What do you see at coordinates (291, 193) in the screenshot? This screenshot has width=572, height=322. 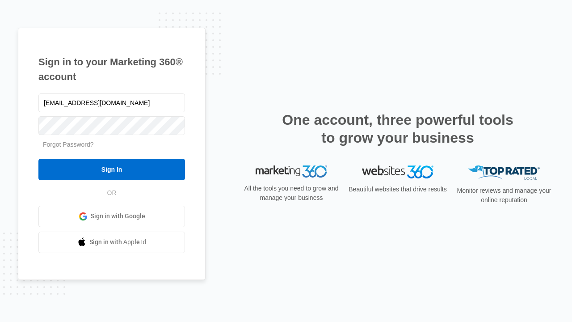 I see `p: All the tools you need to grow and manage your business` at bounding box center [291, 193].